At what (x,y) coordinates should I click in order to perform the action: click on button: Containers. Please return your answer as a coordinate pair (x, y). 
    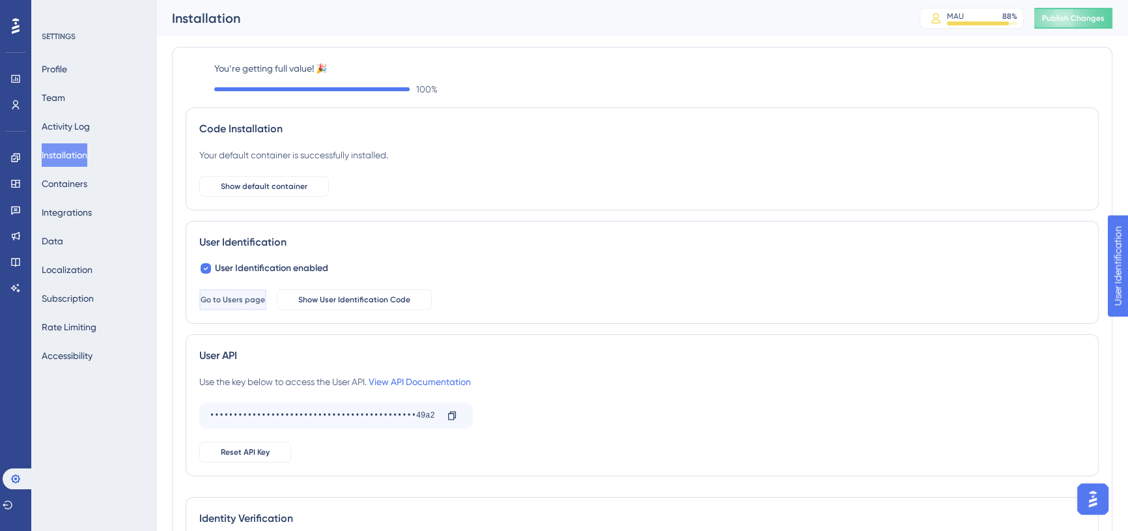
    Looking at the image, I should click on (64, 184).